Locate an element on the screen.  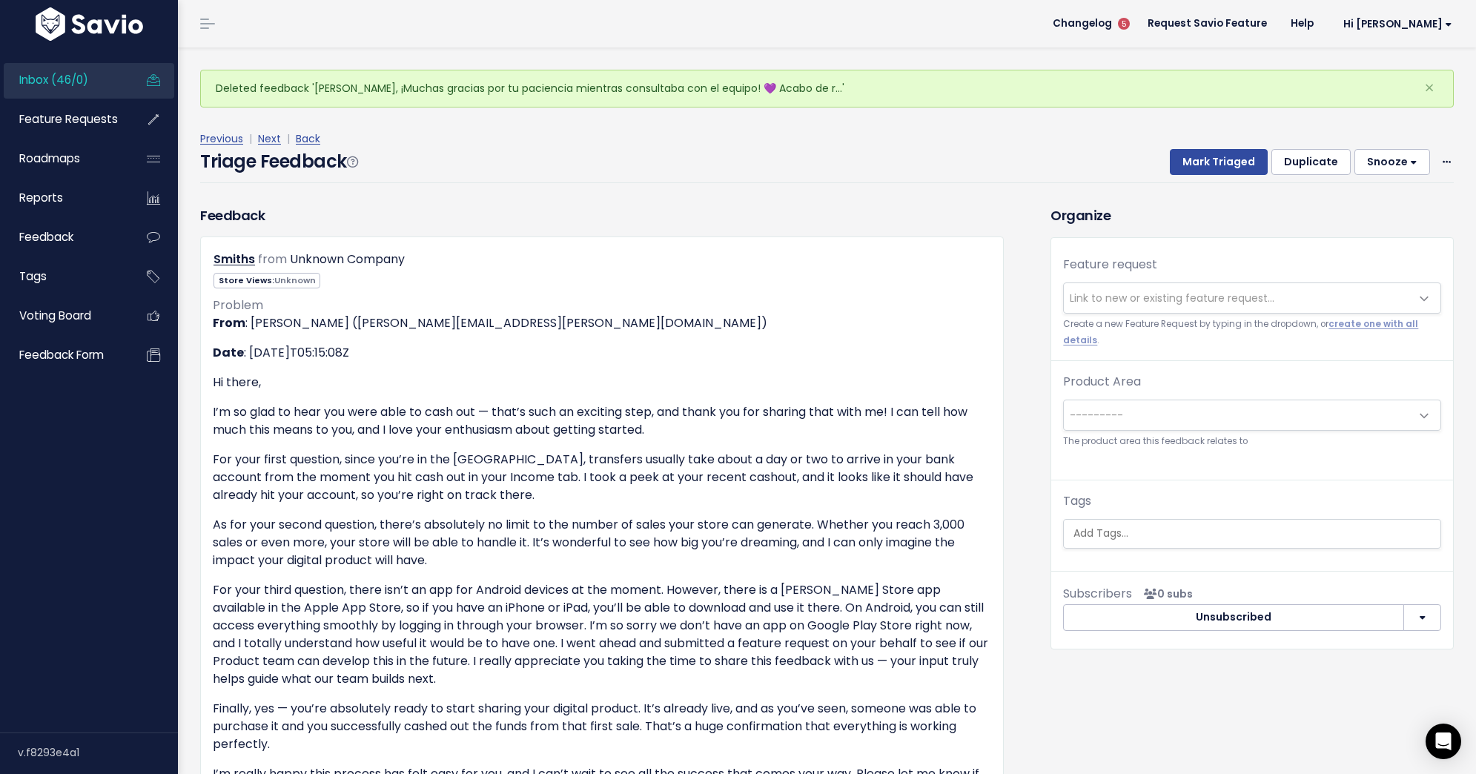
a: Back is located at coordinates (308, 139).